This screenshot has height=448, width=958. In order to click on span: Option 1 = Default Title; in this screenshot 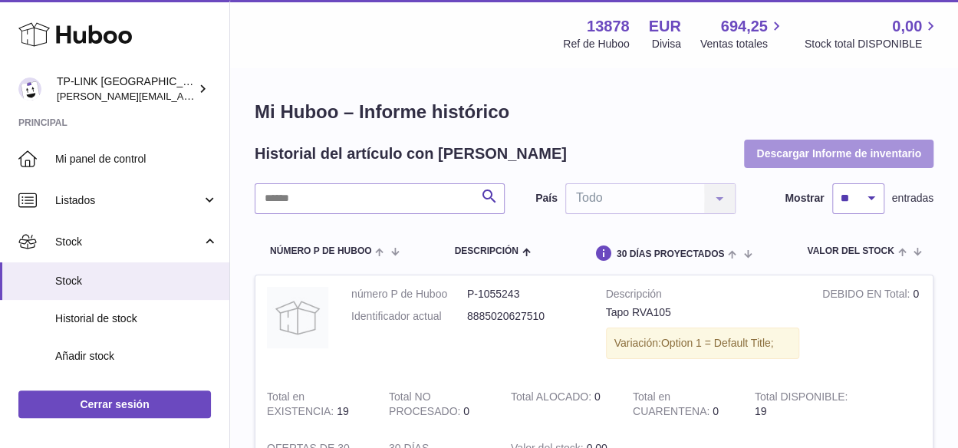, I will do `click(717, 343)`.